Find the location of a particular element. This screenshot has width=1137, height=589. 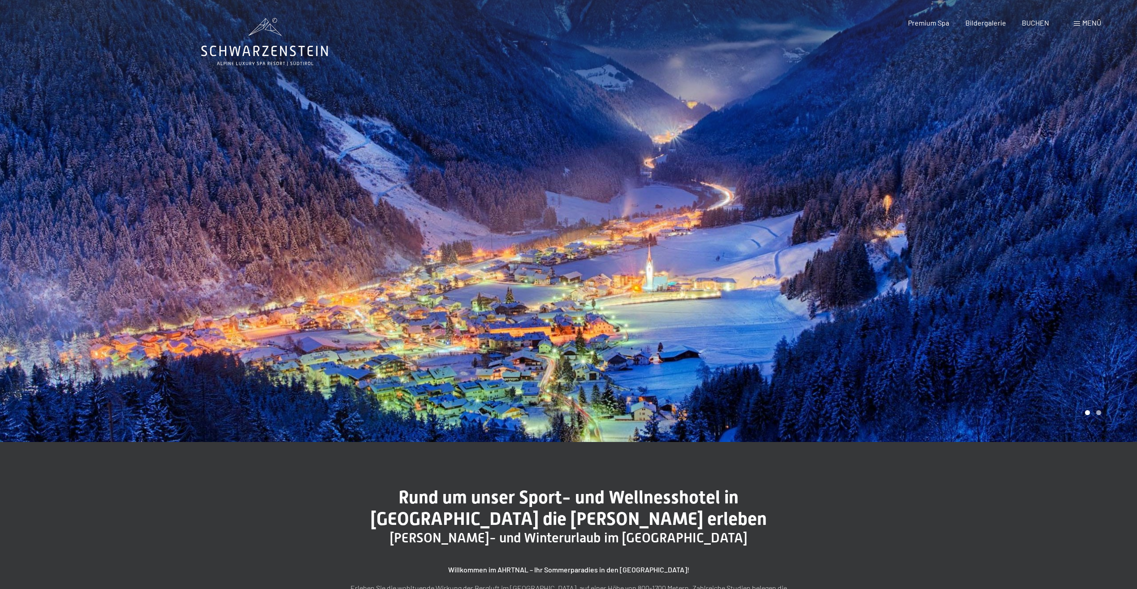

span: BUCHEN is located at coordinates (1036, 22).